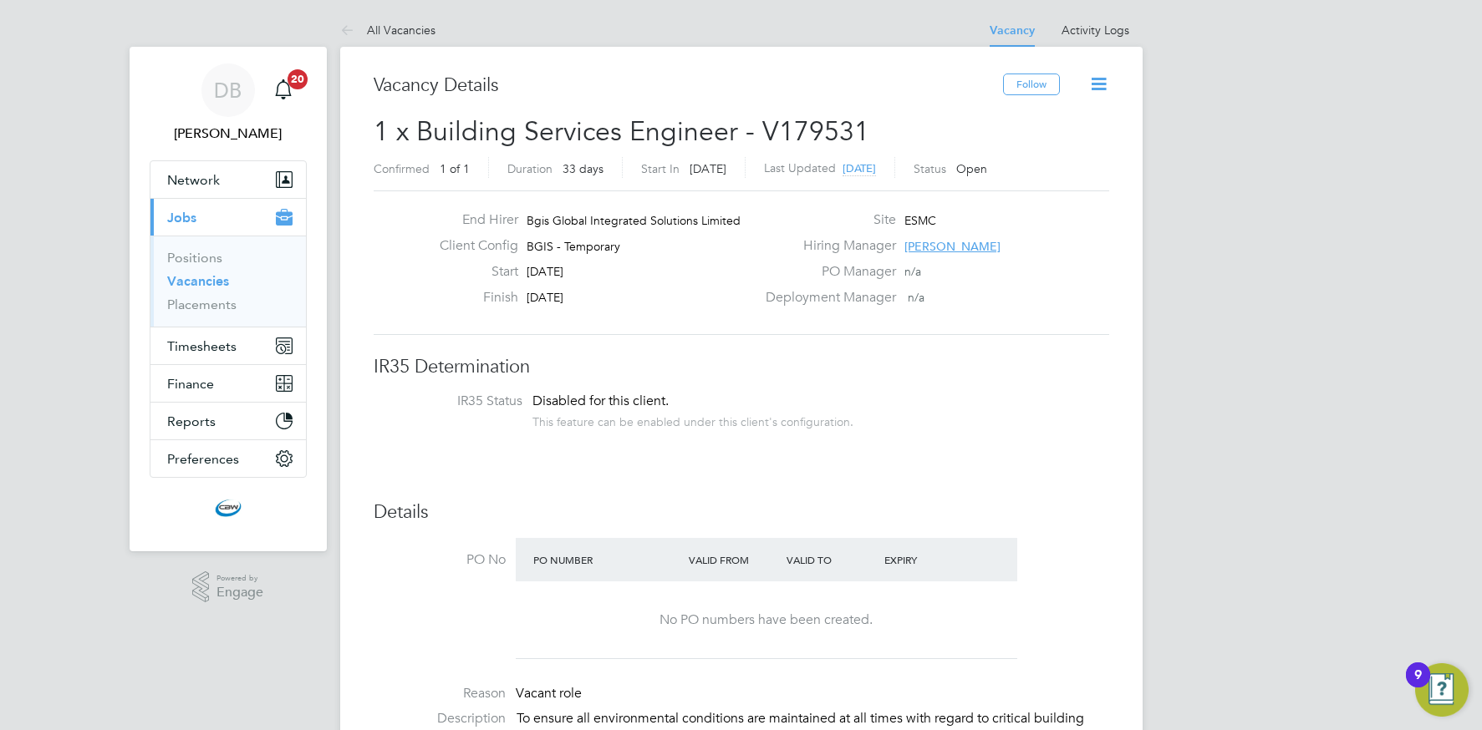 This screenshot has height=730, width=1482. I want to click on span: ESMC, so click(920, 221).